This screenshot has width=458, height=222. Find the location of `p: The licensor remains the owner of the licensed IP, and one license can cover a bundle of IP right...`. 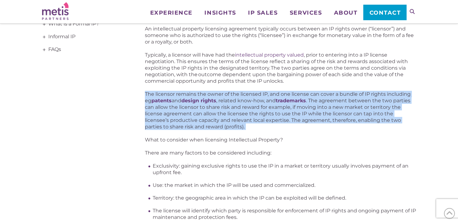

p: The licensor remains the owner of the licensed IP, and one license can cover a bundle of IP right... is located at coordinates (280, 111).